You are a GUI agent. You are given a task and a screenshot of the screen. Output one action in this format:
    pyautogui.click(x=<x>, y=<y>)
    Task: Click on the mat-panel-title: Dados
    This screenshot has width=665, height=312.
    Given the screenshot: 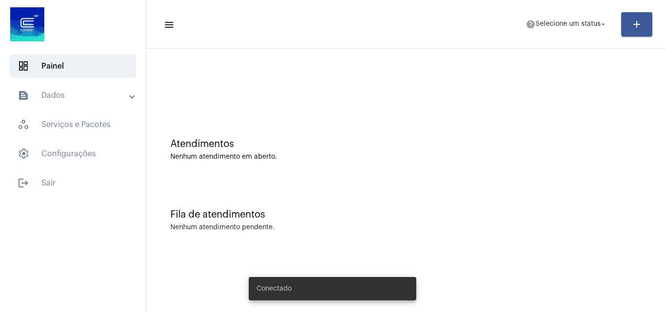 What is the action you would take?
    pyautogui.click(x=74, y=95)
    